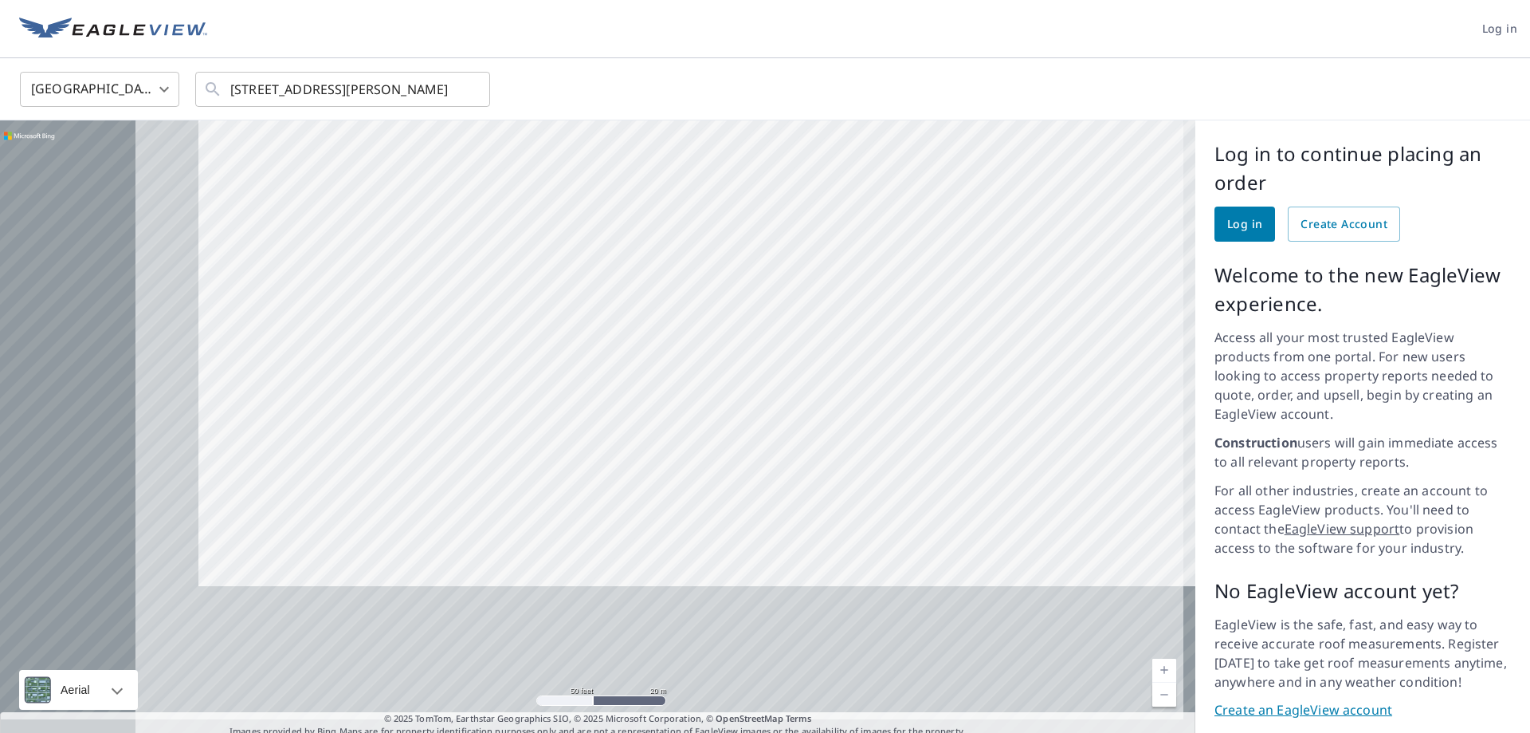  I want to click on p: For all other industries, create an account to access EagleView products. You'll need to contact ..., so click(1363, 519).